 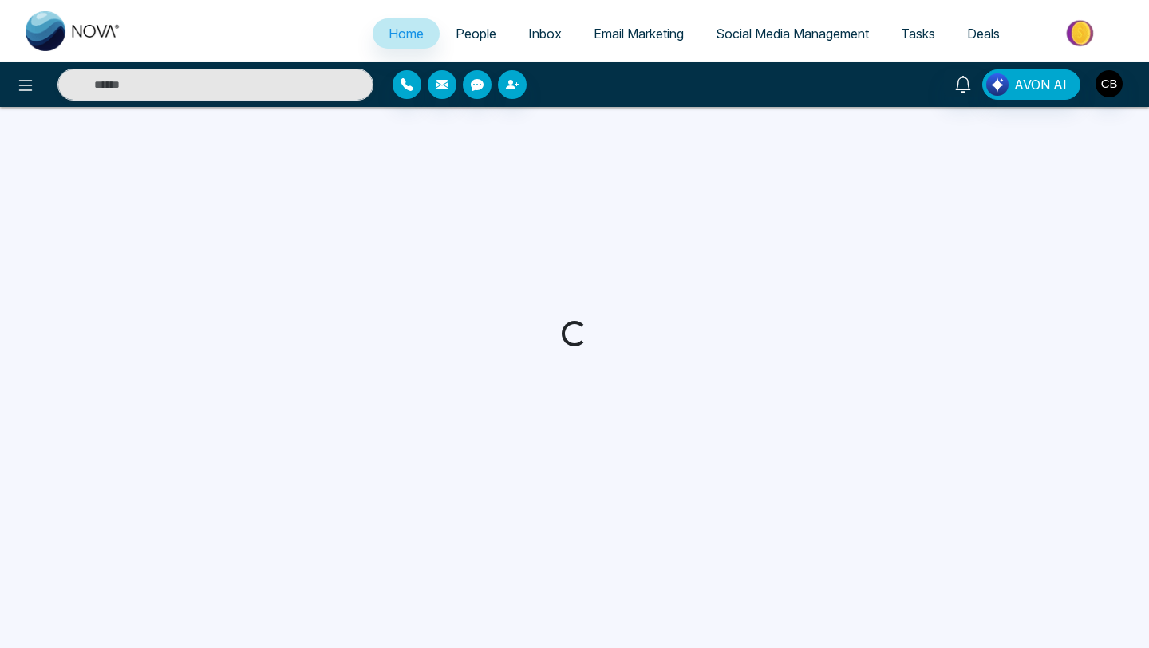 What do you see at coordinates (1031, 85) in the screenshot?
I see `button: AVON AI` at bounding box center [1031, 85].